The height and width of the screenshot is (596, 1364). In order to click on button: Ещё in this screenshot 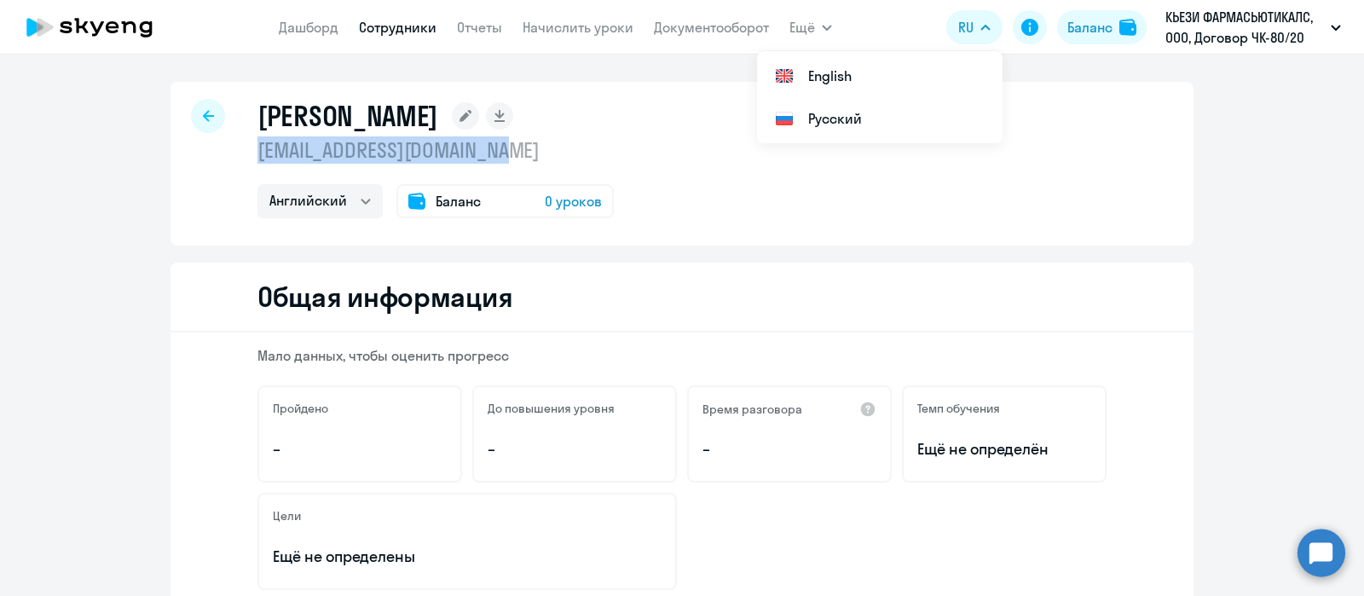, I will do `click(811, 27)`.